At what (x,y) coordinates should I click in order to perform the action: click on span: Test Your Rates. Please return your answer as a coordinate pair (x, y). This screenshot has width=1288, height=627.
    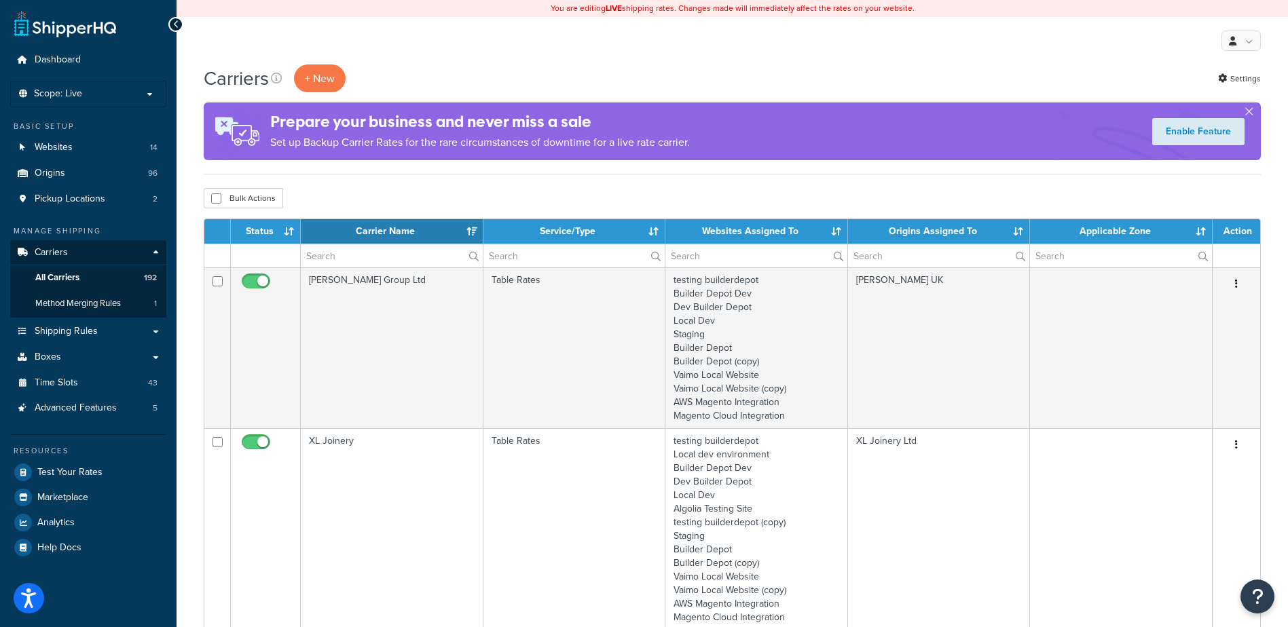
    Looking at the image, I should click on (70, 472).